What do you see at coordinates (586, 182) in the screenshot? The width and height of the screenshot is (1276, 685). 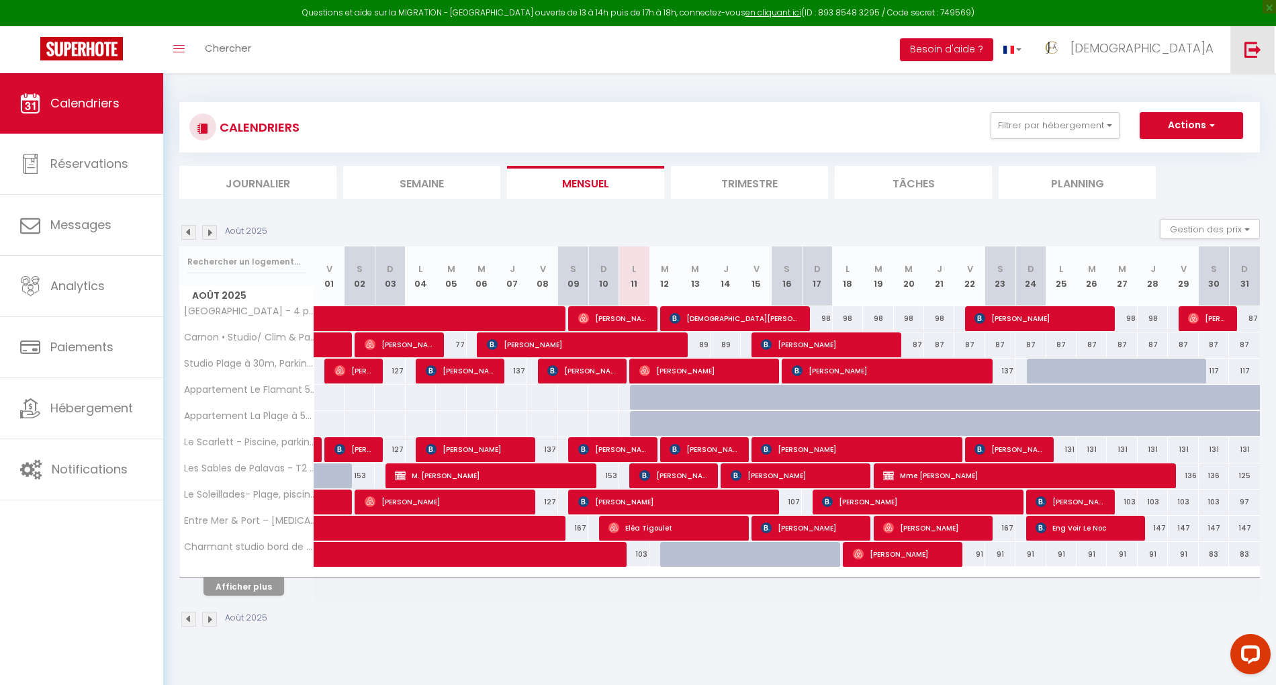 I see `li: Mensuel` at bounding box center [586, 182].